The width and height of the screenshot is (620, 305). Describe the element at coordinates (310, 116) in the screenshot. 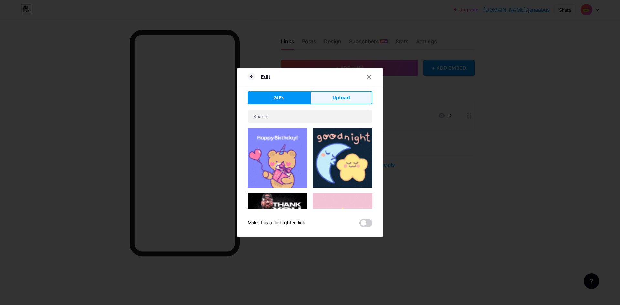

I see `input: Search` at that location.